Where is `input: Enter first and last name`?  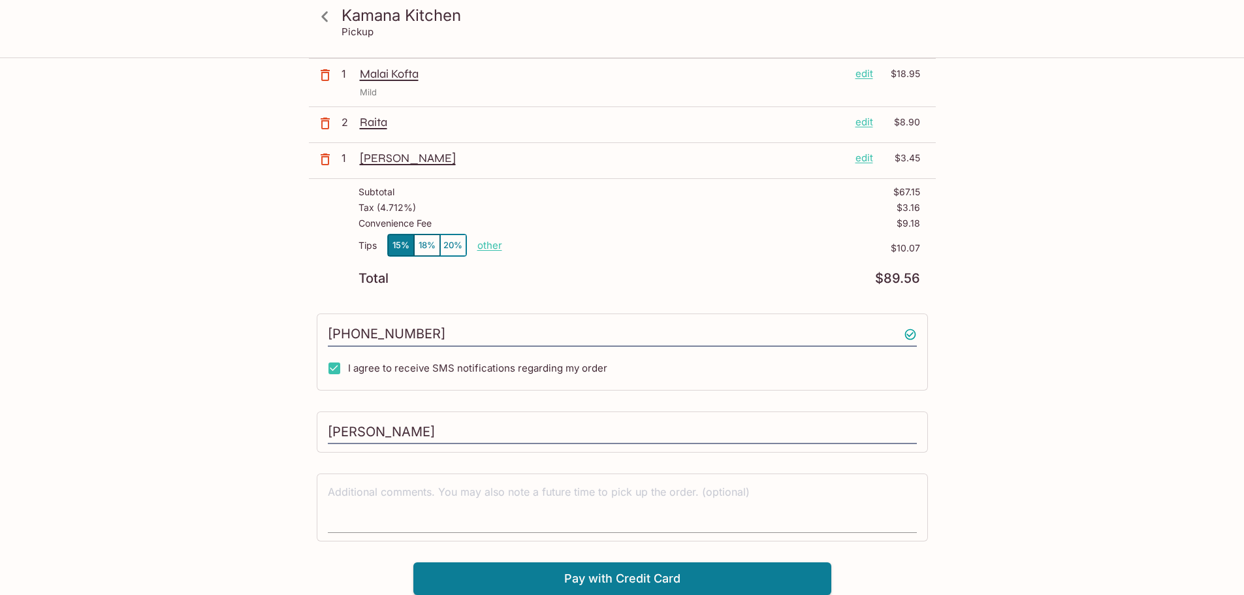 input: Enter first and last name is located at coordinates (622, 432).